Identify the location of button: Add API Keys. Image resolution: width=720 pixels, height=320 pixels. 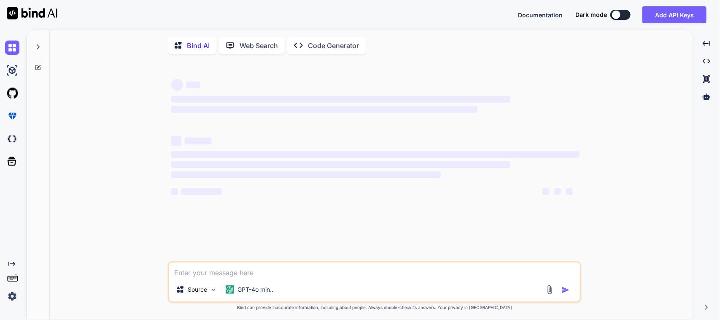
(675, 15).